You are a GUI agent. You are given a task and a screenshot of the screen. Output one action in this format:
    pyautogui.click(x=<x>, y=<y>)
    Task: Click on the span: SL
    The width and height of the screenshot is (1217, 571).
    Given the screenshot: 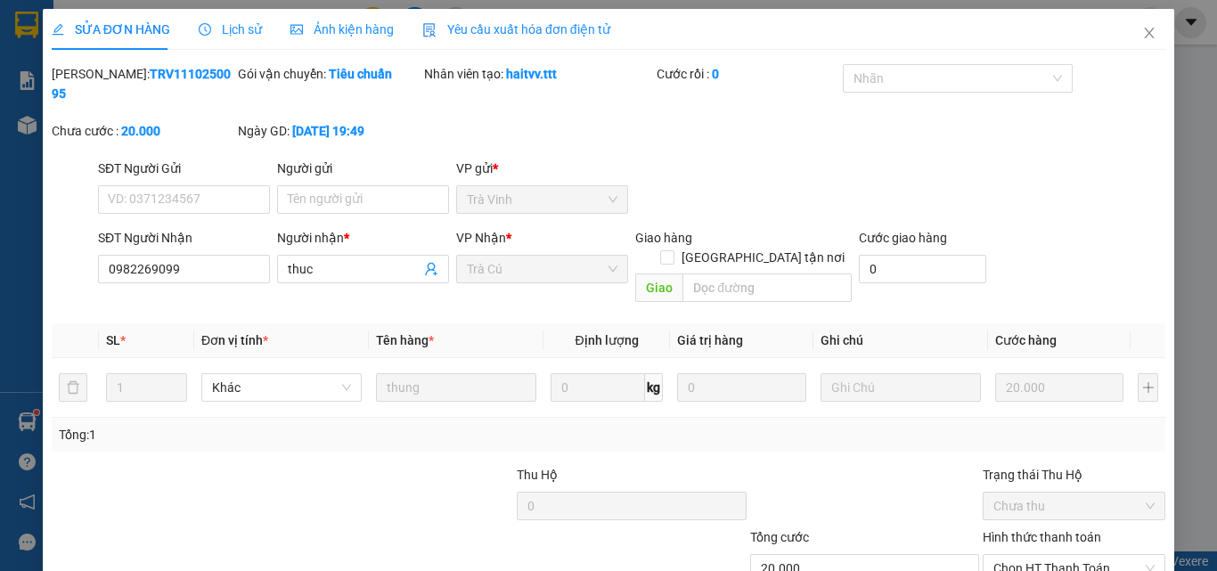 What is the action you would take?
    pyautogui.click(x=113, y=340)
    